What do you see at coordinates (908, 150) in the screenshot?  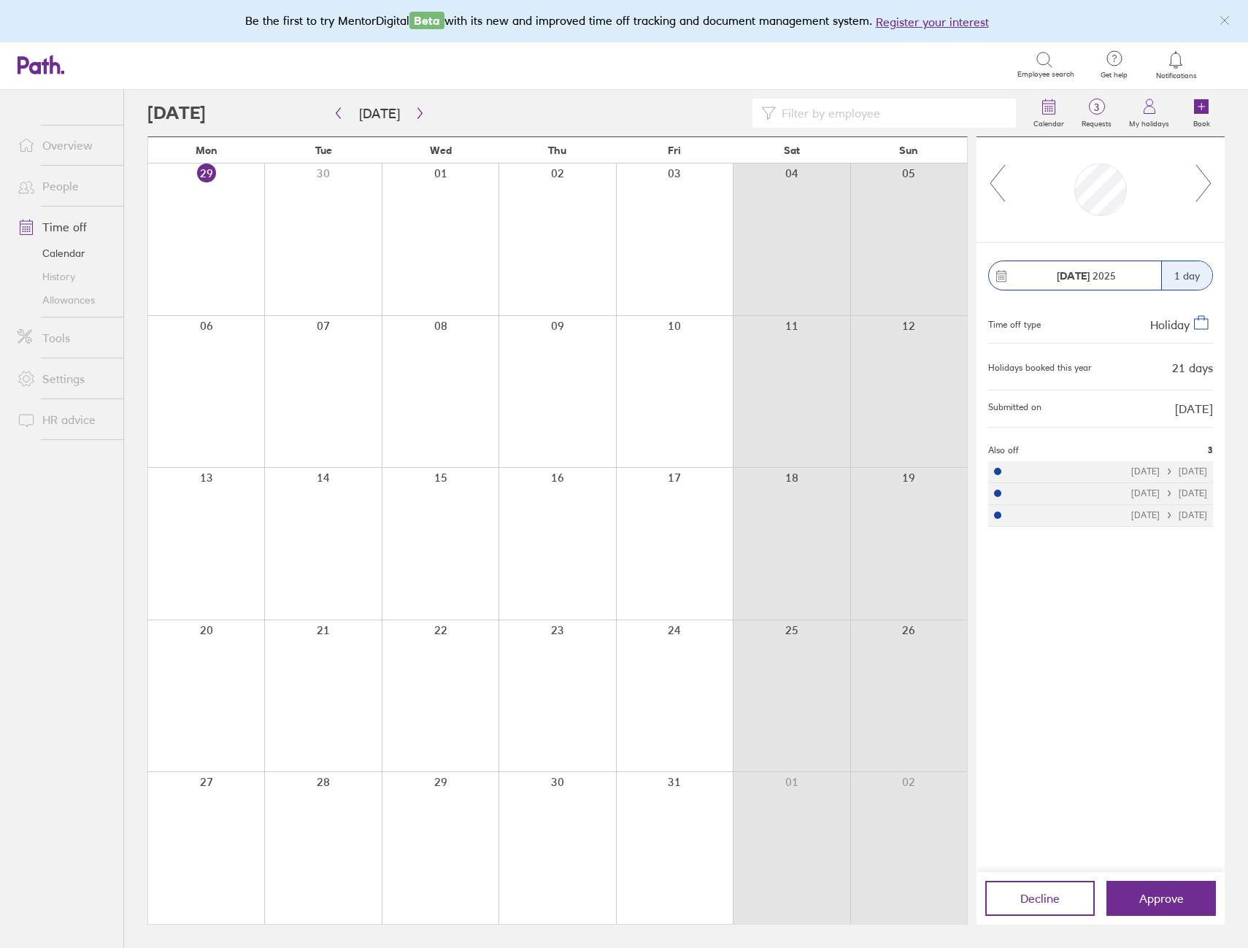 I see `span: Sun` at bounding box center [908, 150].